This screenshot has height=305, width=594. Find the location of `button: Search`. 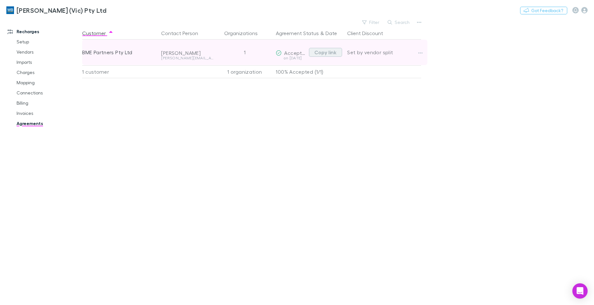

button: Search is located at coordinates (399, 22).